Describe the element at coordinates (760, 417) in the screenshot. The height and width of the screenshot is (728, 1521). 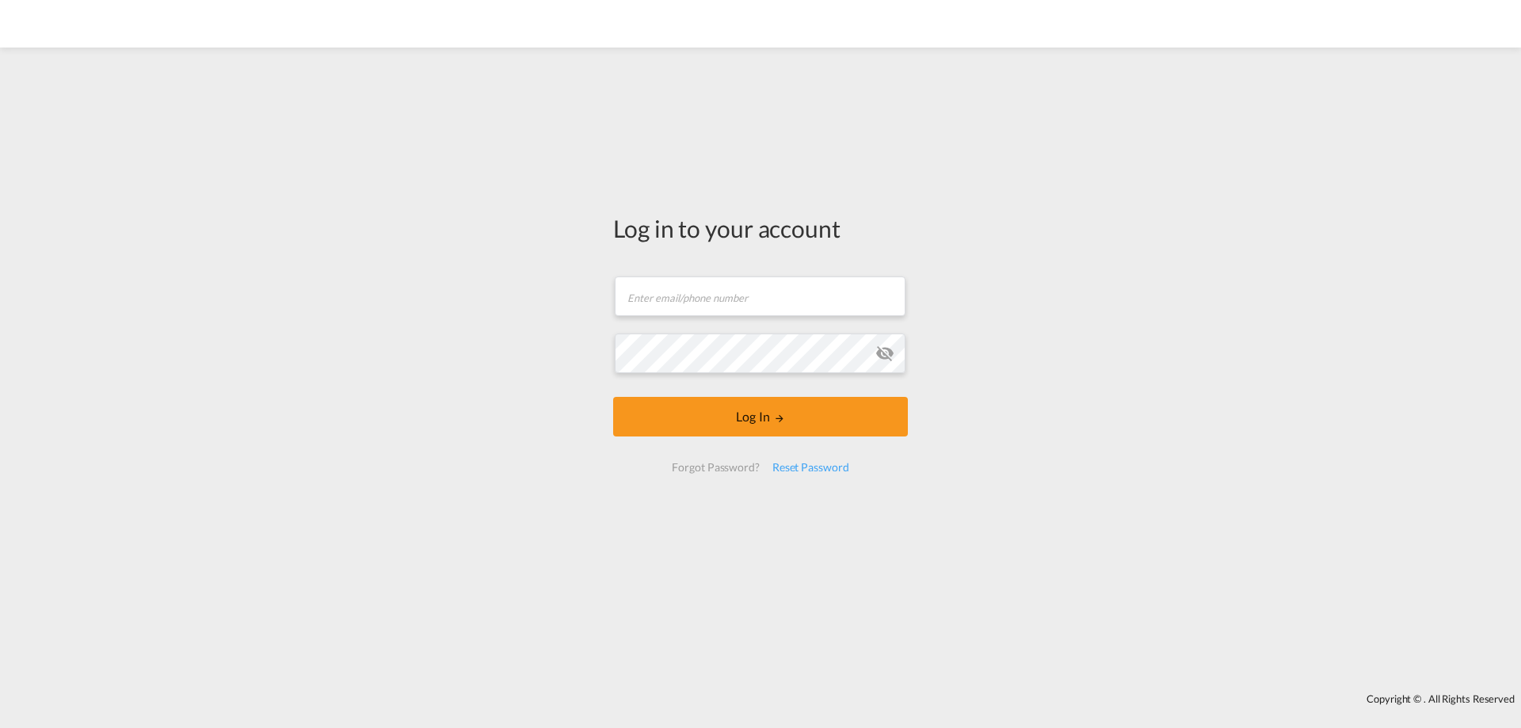
I see `button: LOGIN` at that location.